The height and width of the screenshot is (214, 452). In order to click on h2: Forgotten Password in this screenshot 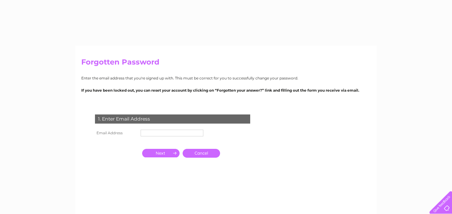, I will do `click(226, 64)`.